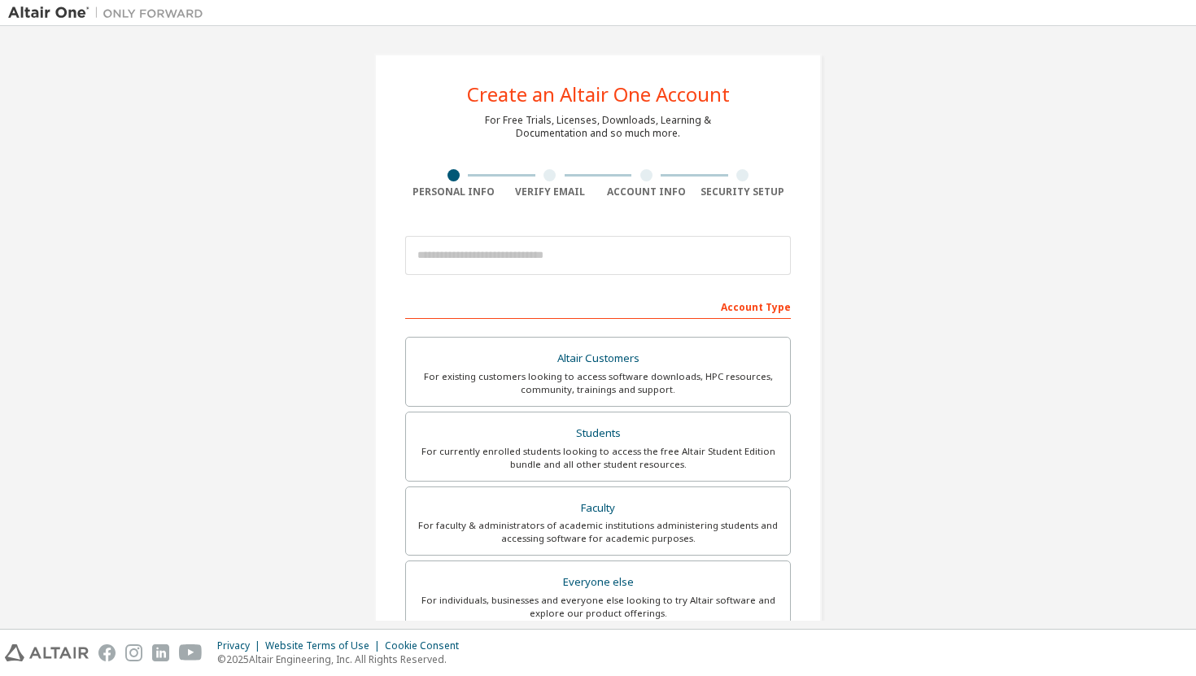  What do you see at coordinates (598, 94) in the screenshot?
I see `div: Create an Altair One Account` at bounding box center [598, 94].